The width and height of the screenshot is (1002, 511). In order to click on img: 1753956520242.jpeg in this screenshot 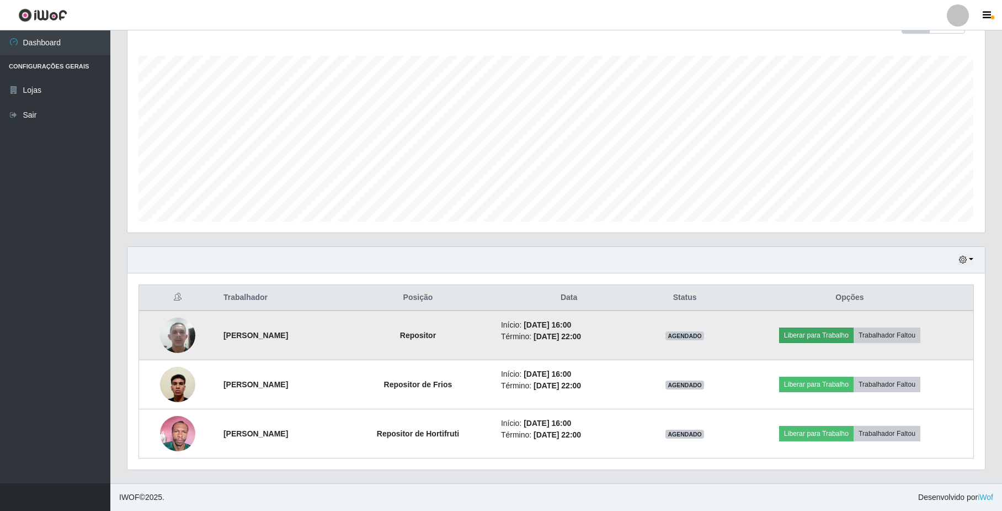, I will do `click(178, 433)`.